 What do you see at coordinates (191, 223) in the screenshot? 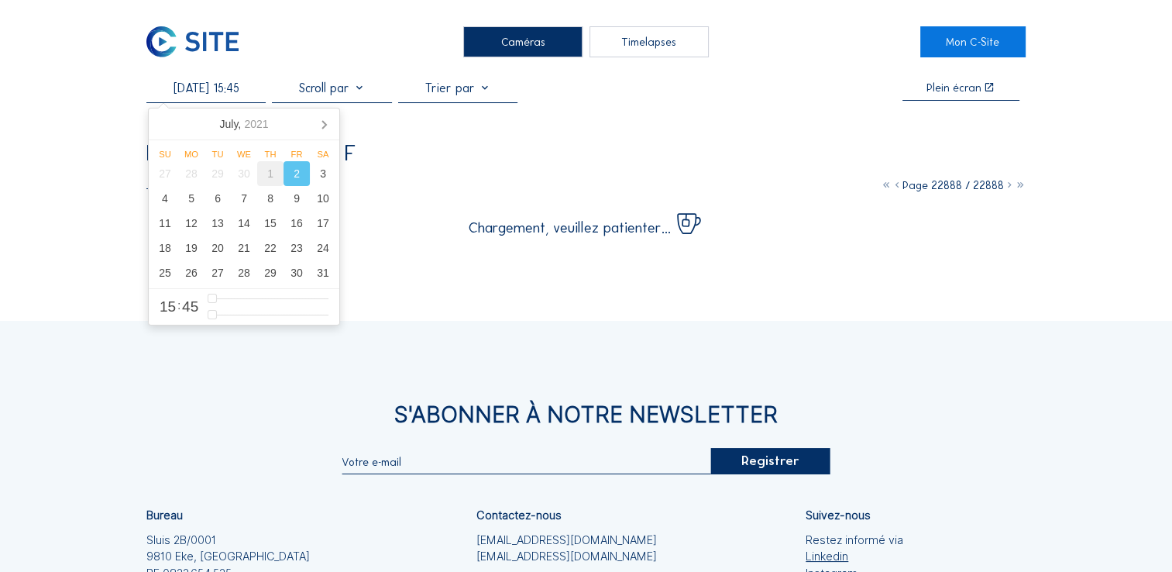
I see `div: 12` at bounding box center [191, 223].